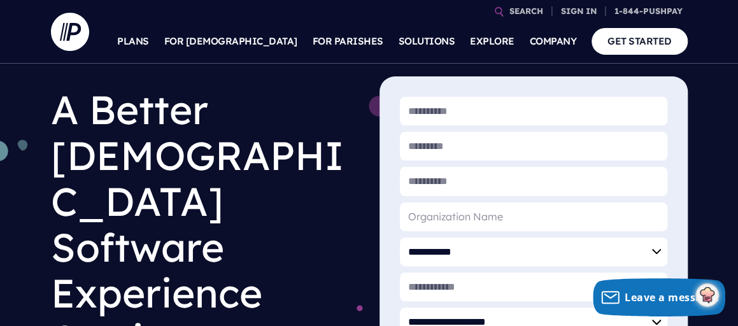  Describe the element at coordinates (427, 41) in the screenshot. I see `a: SOLUTIONS` at that location.